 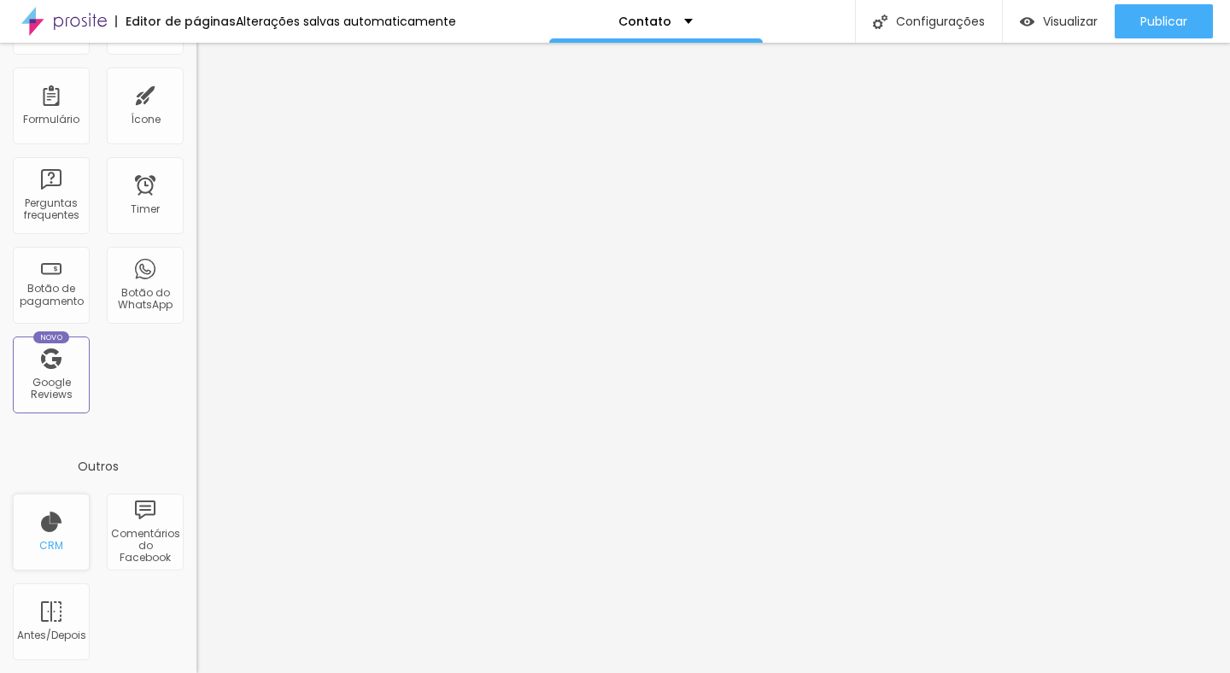 What do you see at coordinates (51, 337) in the screenshot?
I see `div: Novo` at bounding box center [51, 337].